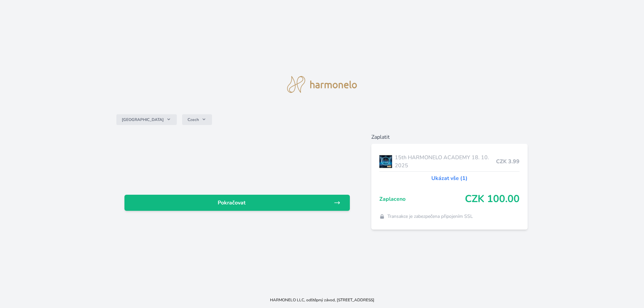 The height and width of the screenshot is (308, 644). What do you see at coordinates (449, 137) in the screenshot?
I see `h6: Zaplatit` at bounding box center [449, 137].